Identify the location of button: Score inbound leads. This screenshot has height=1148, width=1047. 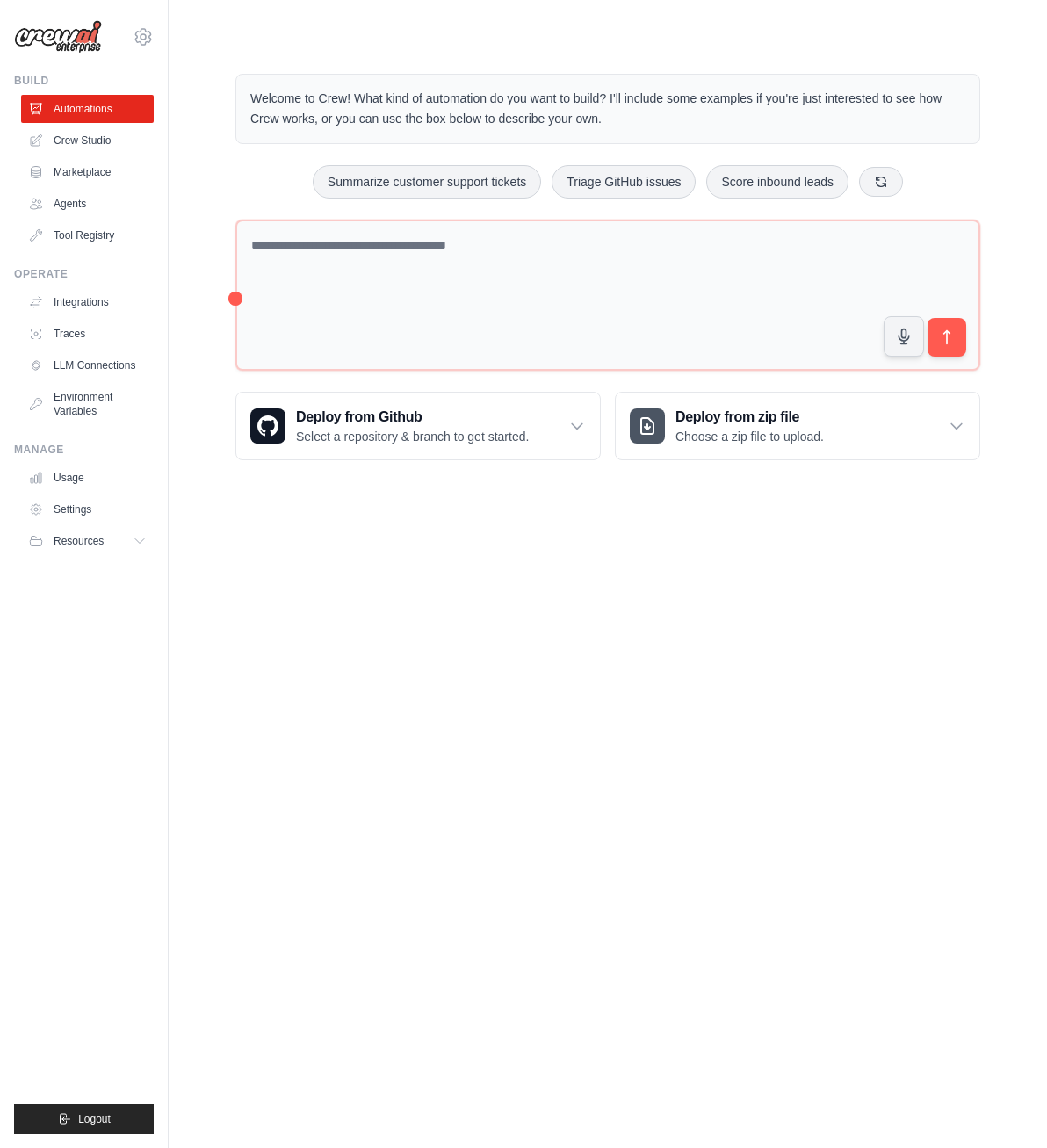
(777, 182).